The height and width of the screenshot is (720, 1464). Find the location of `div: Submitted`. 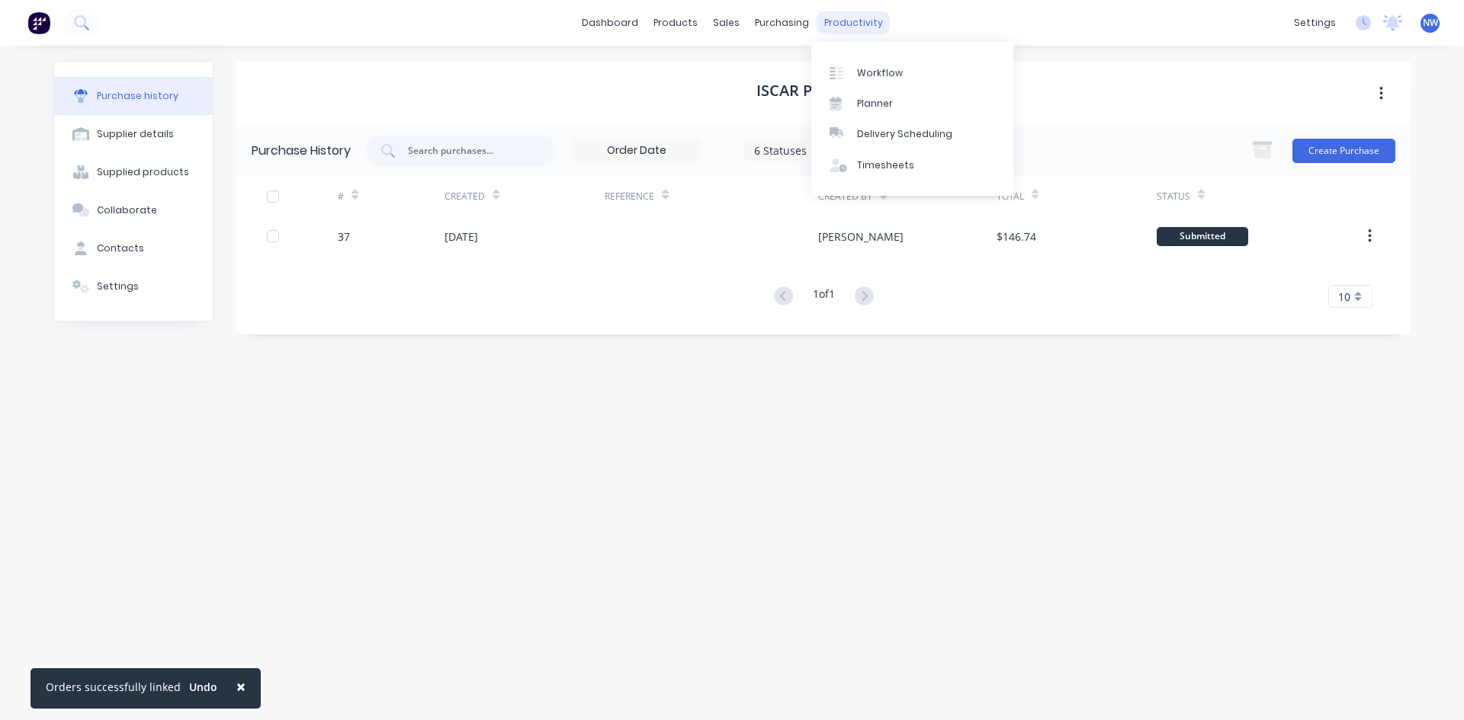

div: Submitted is located at coordinates (1202, 236).